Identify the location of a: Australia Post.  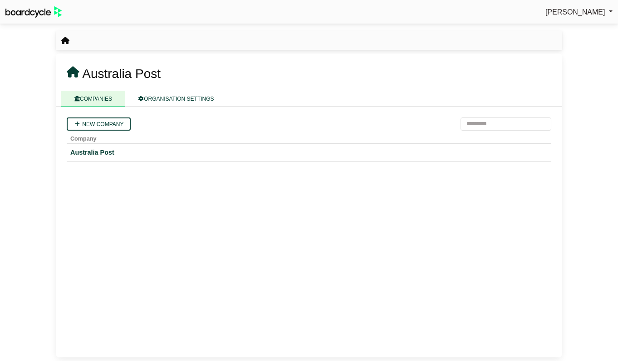
(309, 152).